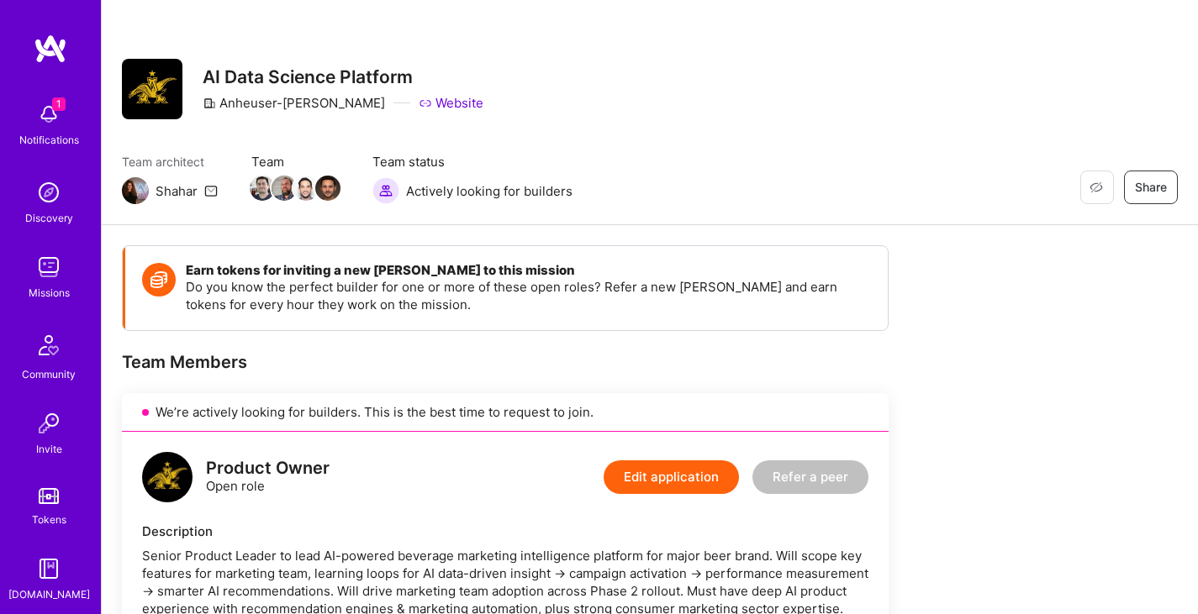 Image resolution: width=1198 pixels, height=614 pixels. I want to click on img: Invite, so click(49, 424).